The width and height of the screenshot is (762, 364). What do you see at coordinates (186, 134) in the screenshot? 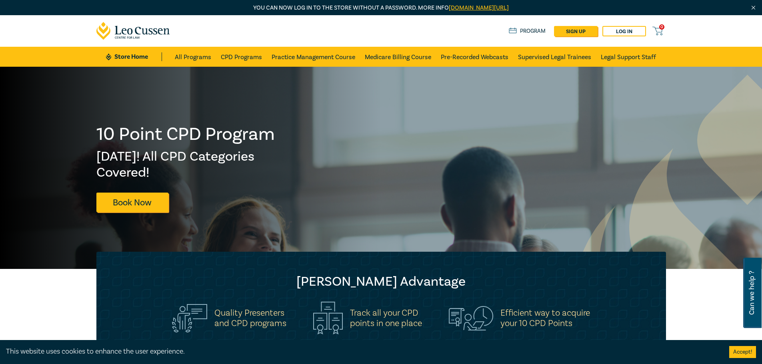
I see `h1: 10 Point CPD Program` at bounding box center [186, 134].